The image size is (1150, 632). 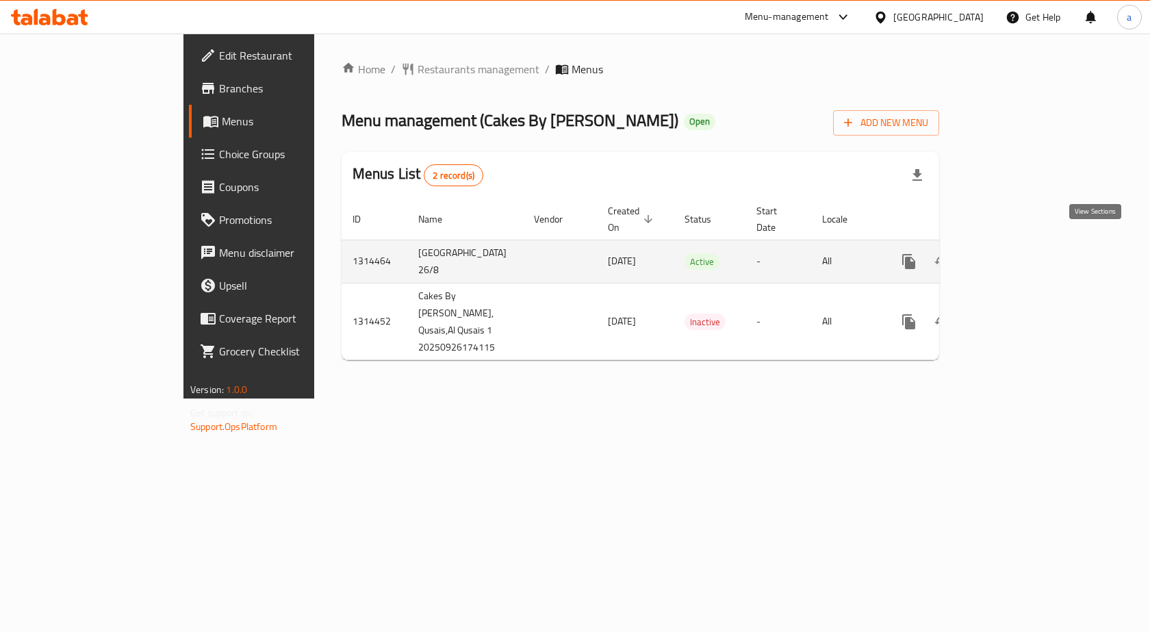 I want to click on button: Add New Menu, so click(x=886, y=123).